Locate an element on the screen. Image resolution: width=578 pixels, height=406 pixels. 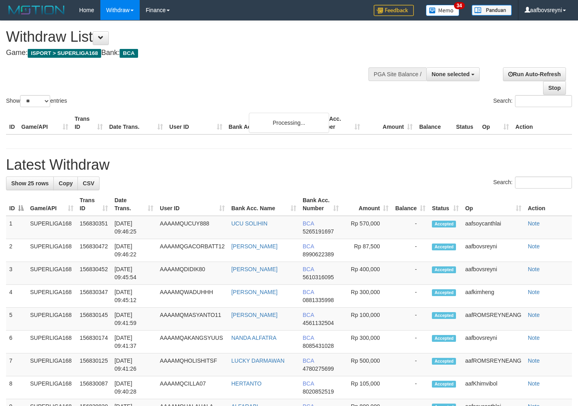
td: 1 is located at coordinates (16, 227).